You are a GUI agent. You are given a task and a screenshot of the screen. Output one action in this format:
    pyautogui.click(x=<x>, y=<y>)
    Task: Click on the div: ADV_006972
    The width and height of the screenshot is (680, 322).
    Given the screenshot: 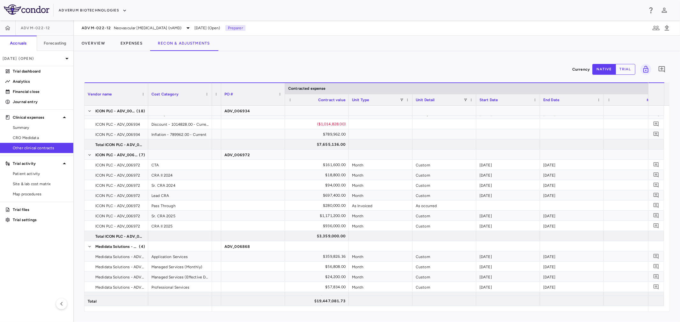 What is the action you would take?
    pyautogui.click(x=253, y=155)
    